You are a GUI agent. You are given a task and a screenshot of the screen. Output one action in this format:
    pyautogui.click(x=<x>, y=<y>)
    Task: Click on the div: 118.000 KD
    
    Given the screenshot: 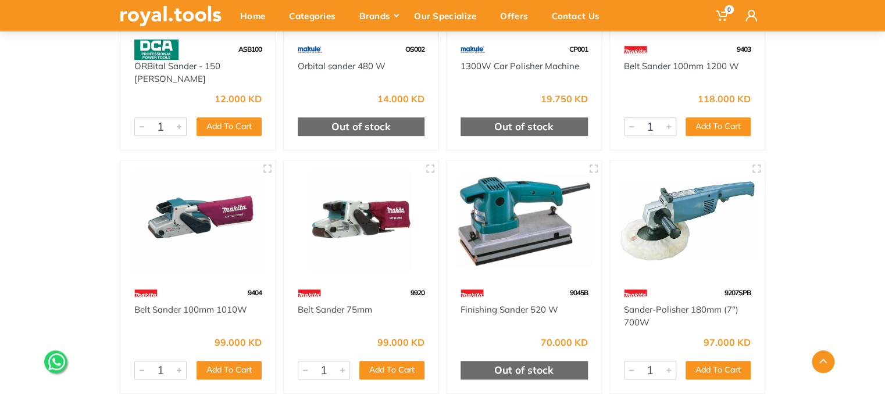 What is the action you would take?
    pyautogui.click(x=724, y=99)
    